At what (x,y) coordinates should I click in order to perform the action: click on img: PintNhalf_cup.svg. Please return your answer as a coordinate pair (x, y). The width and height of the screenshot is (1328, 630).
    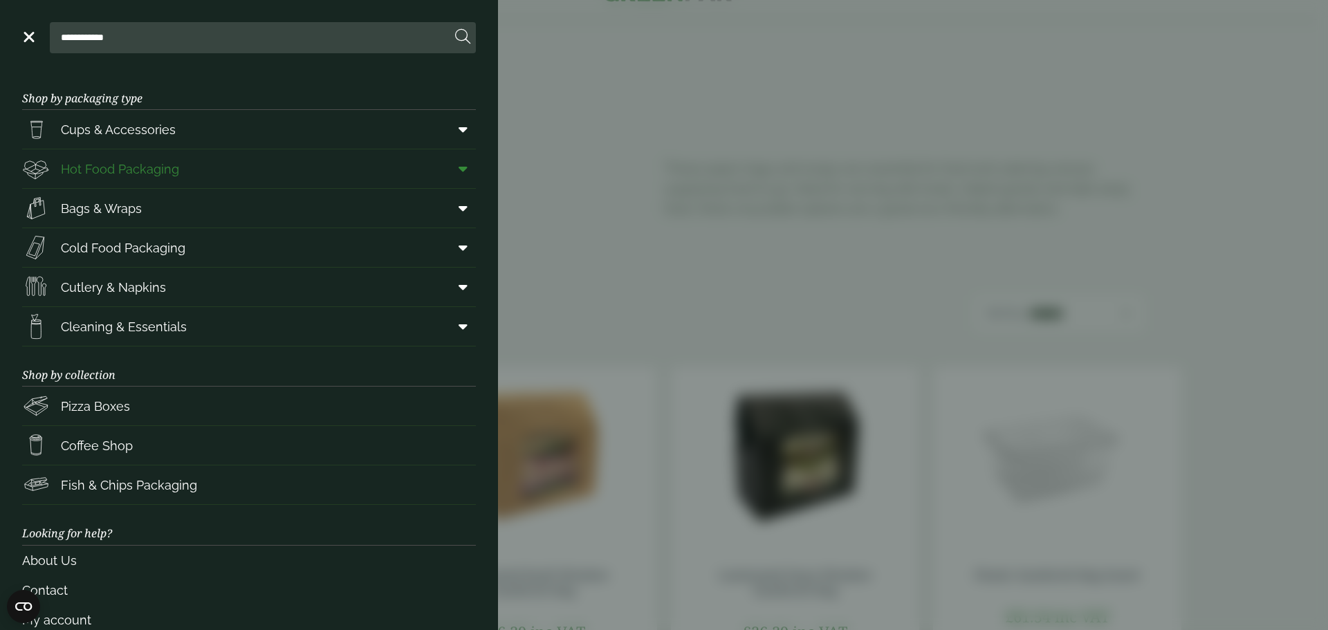
    Looking at the image, I should click on (36, 129).